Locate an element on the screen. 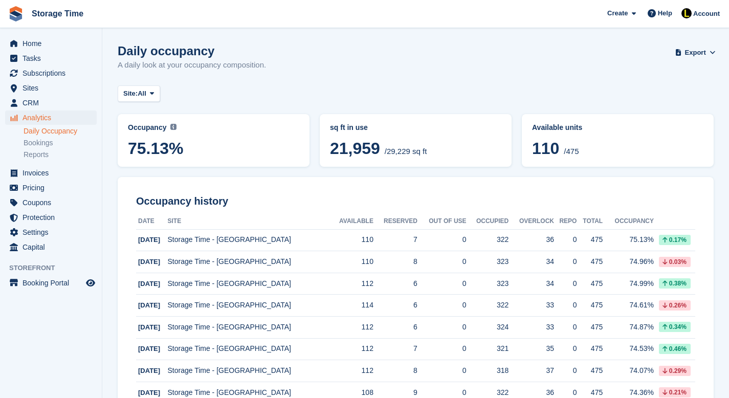  th: Date is located at coordinates (151, 222).